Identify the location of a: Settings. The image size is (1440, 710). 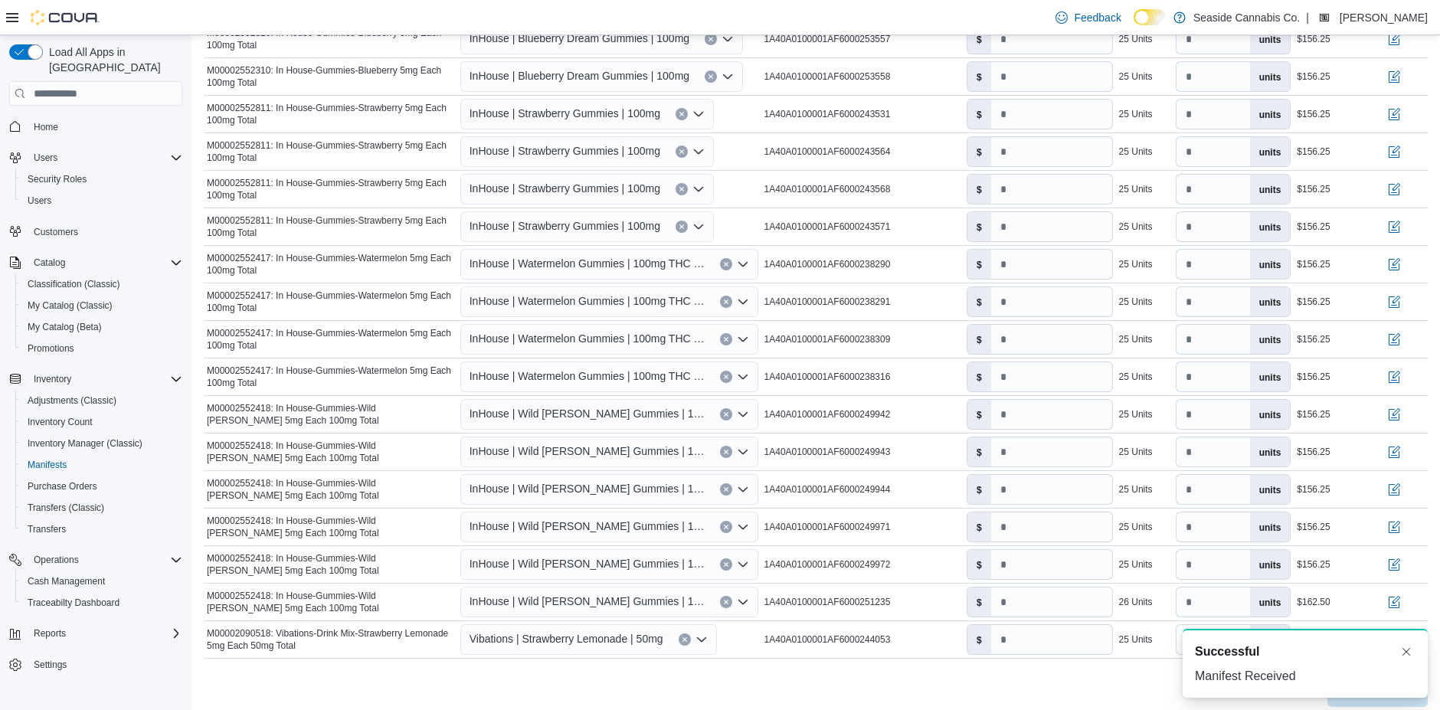
(50, 665).